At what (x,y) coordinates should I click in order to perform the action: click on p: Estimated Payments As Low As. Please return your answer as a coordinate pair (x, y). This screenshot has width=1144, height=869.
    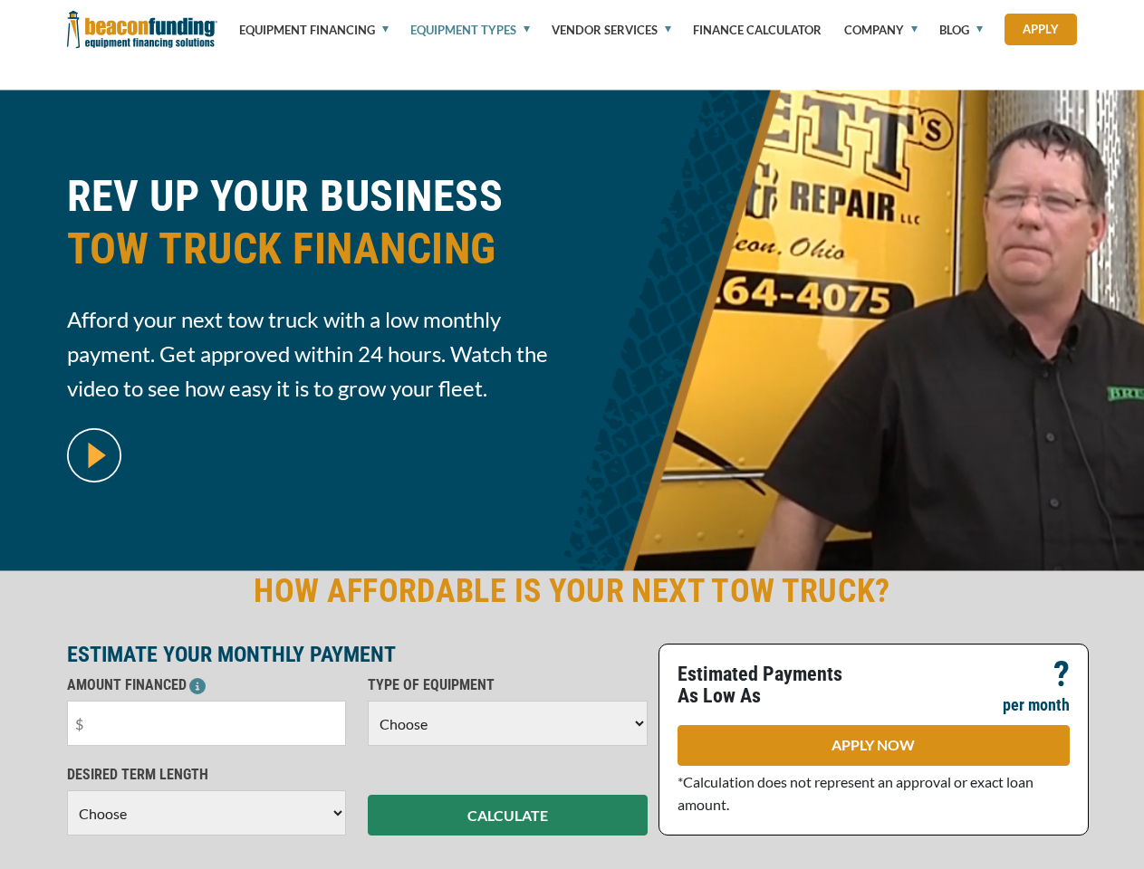
    Looking at the image, I should click on (770, 685).